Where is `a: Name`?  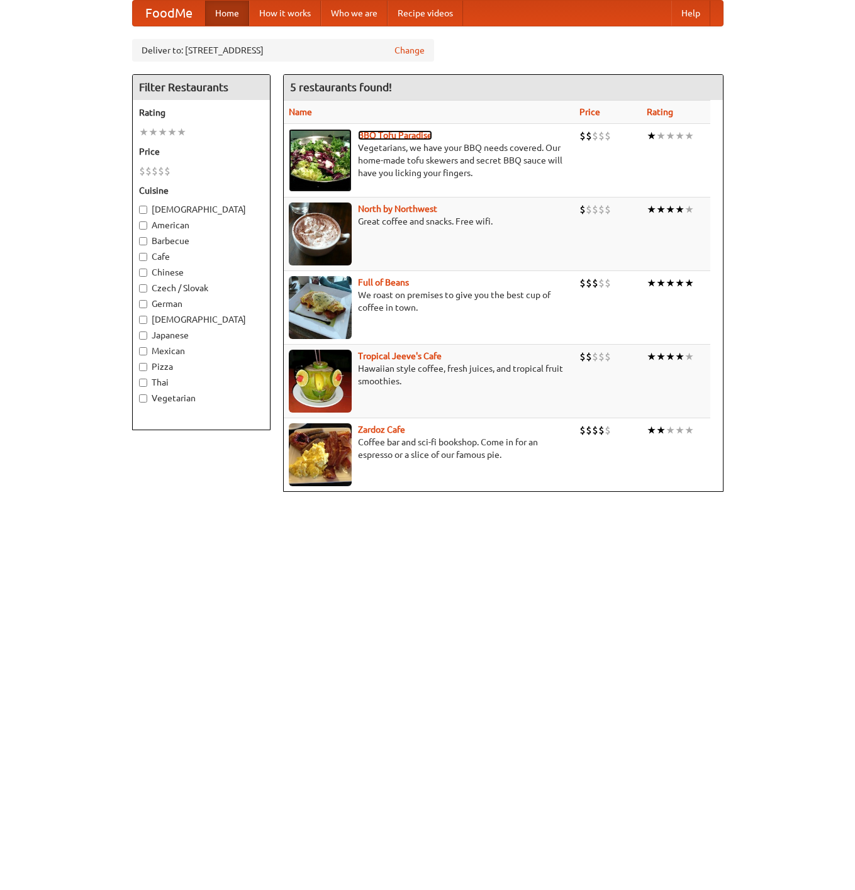 a: Name is located at coordinates (300, 112).